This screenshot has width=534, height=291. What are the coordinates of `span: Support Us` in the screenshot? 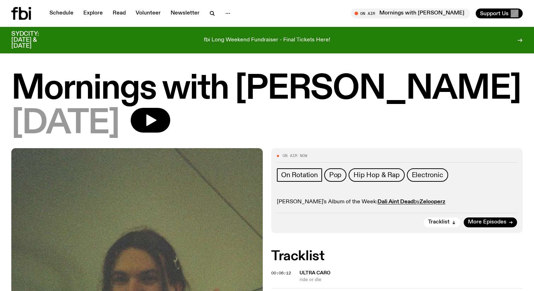 It's located at (494, 13).